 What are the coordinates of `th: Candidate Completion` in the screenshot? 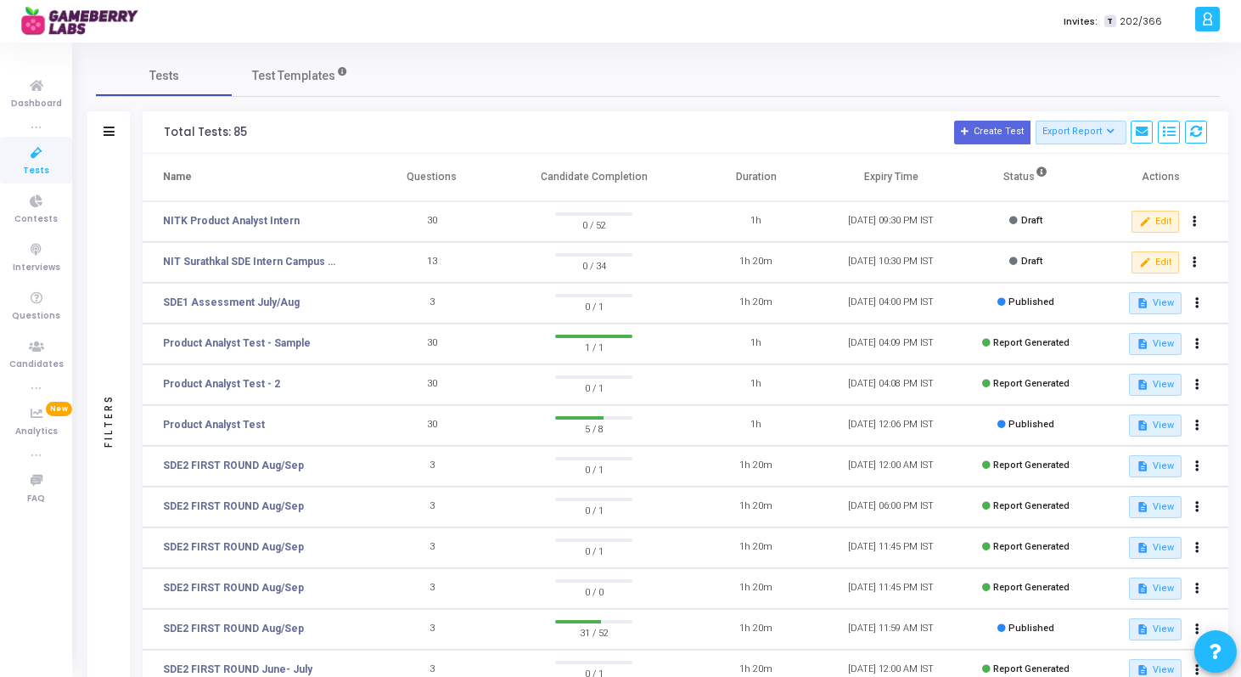 It's located at (593, 177).